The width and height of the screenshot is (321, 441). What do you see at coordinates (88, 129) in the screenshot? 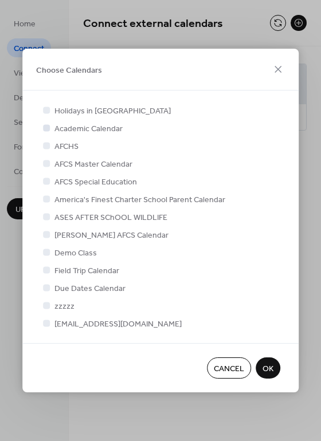
I see `span: Academic Calendar` at bounding box center [88, 129].